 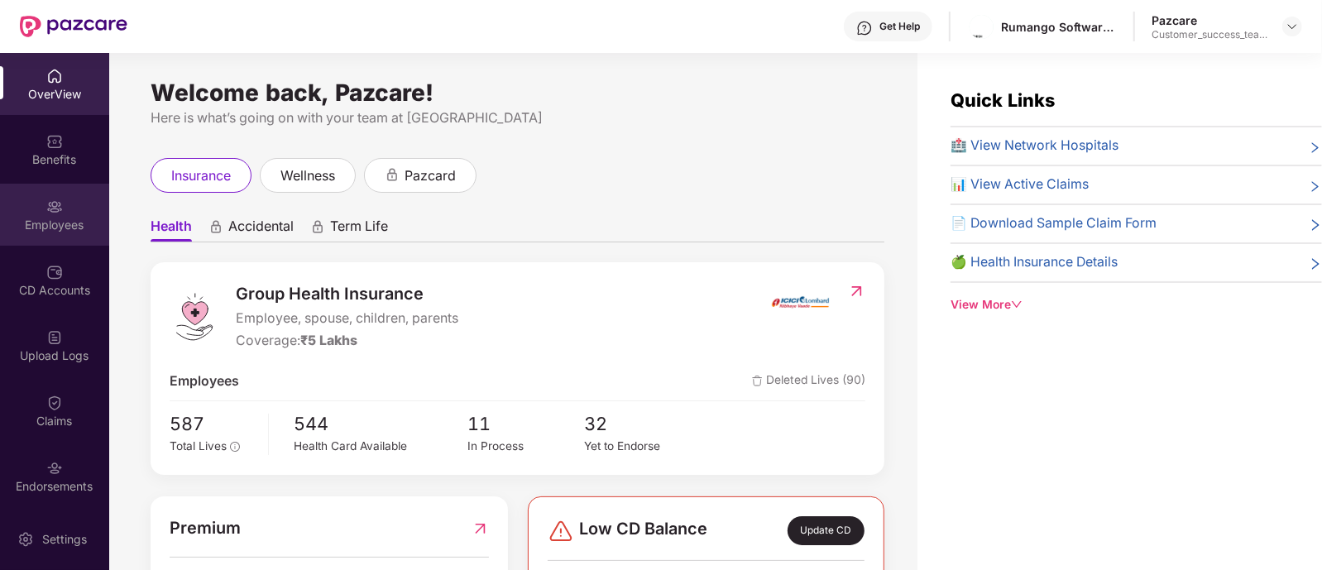 What do you see at coordinates (328, 340) in the screenshot?
I see `span: ₹5 Lakhs` at bounding box center [328, 340].